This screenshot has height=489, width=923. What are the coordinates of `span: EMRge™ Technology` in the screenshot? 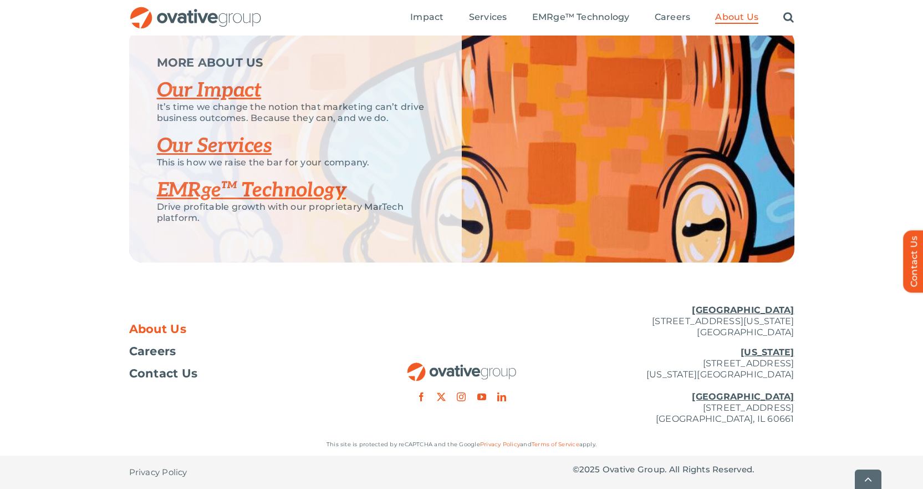 It's located at (581, 17).